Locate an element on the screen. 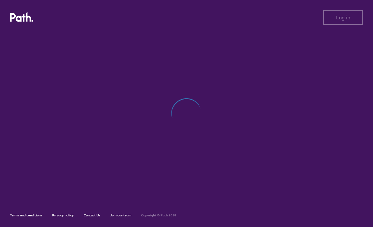 The height and width of the screenshot is (227, 373). span: Log in is located at coordinates (343, 18).